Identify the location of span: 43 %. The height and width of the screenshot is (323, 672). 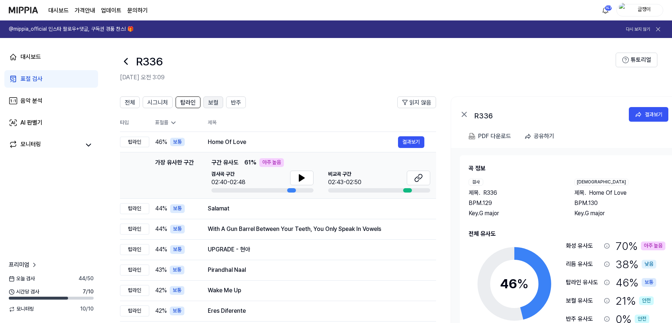
(161, 270).